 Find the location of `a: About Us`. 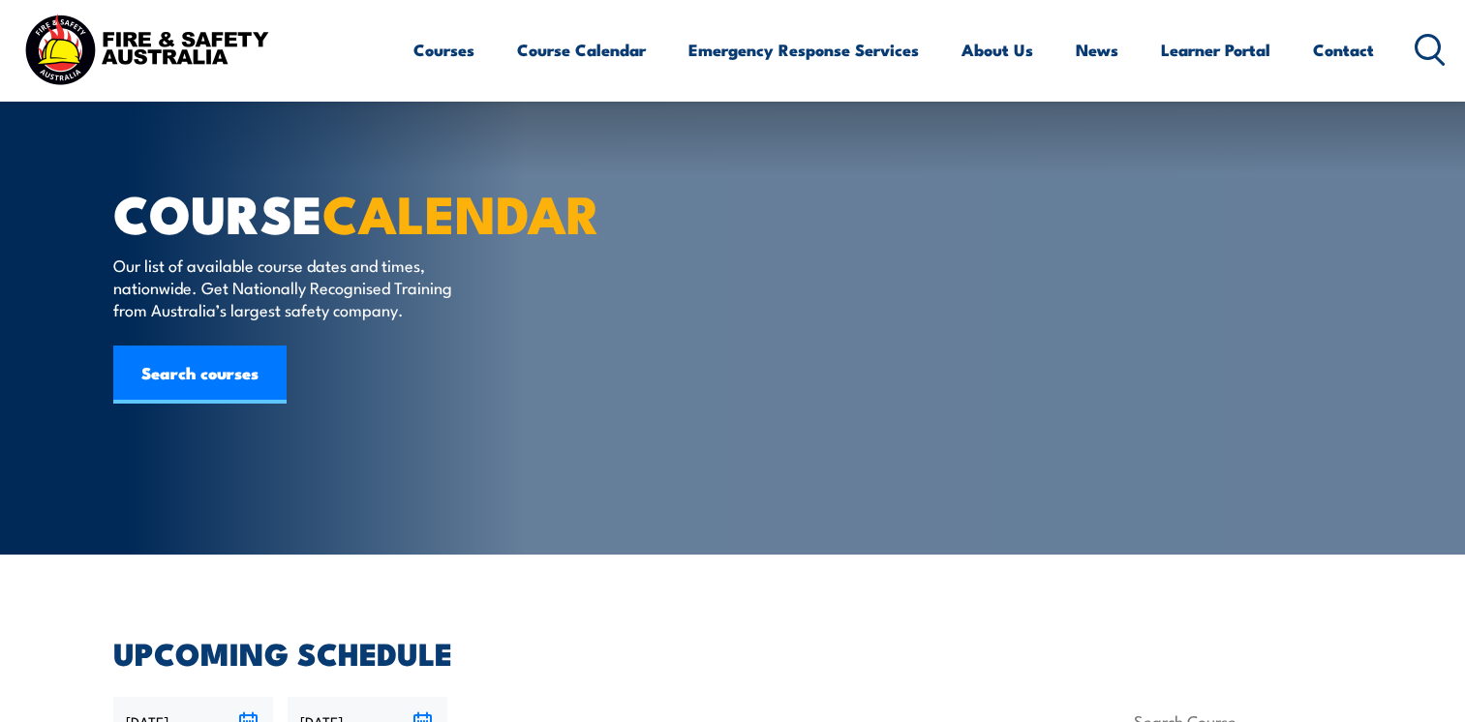

a: About Us is located at coordinates (997, 49).